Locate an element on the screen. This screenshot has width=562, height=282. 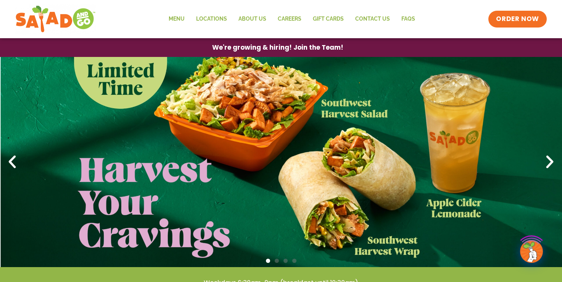
a: FAQs is located at coordinates (408, 19).